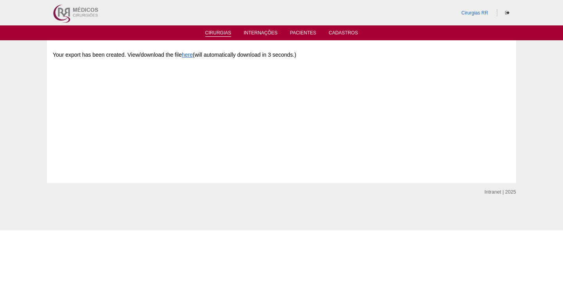 Image resolution: width=563 pixels, height=289 pixels. Describe the element at coordinates (260, 34) in the screenshot. I see `a: Internações` at that location.